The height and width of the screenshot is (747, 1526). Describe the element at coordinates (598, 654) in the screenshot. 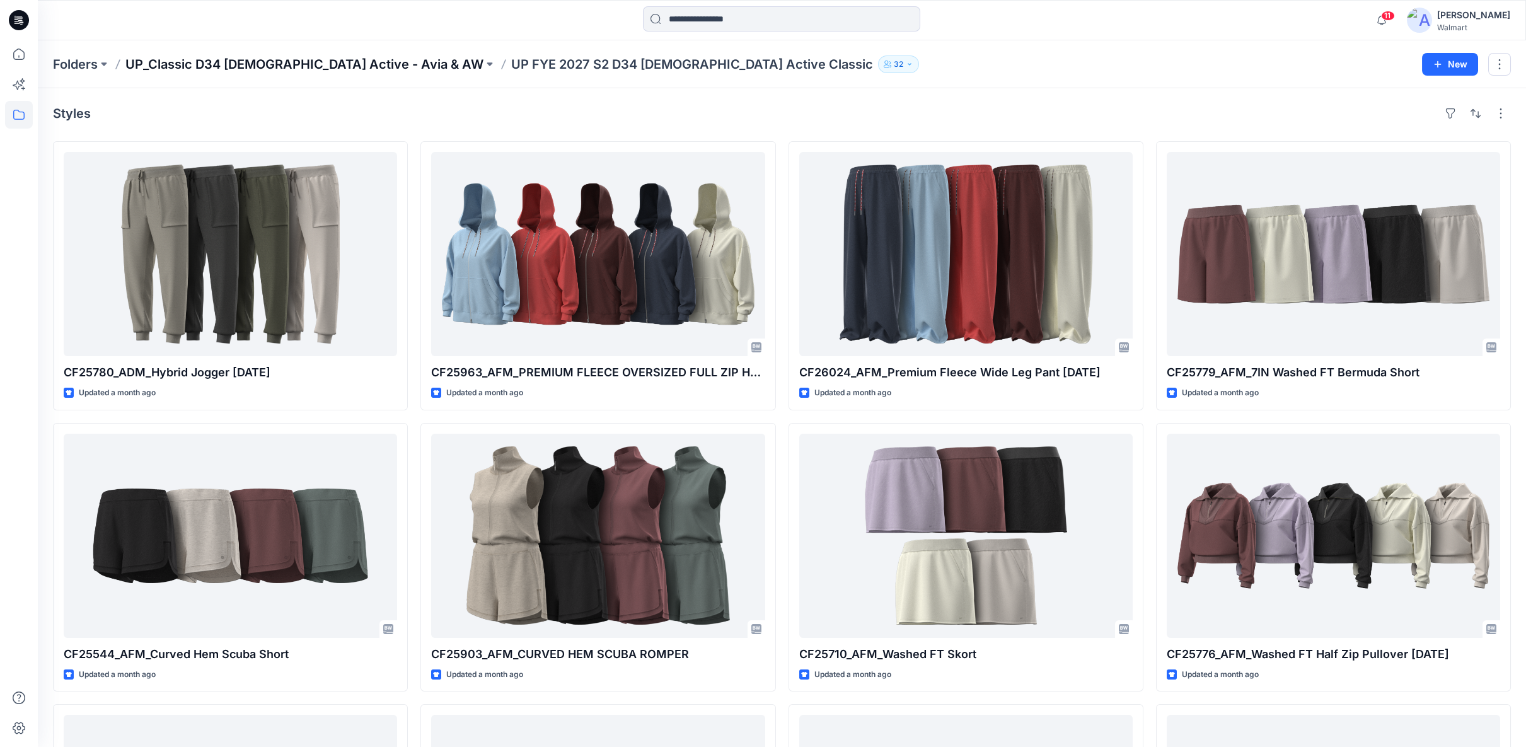

I see `p: CF25903_AFM_CURVED HEM SCUBA ROMPER` at that location.